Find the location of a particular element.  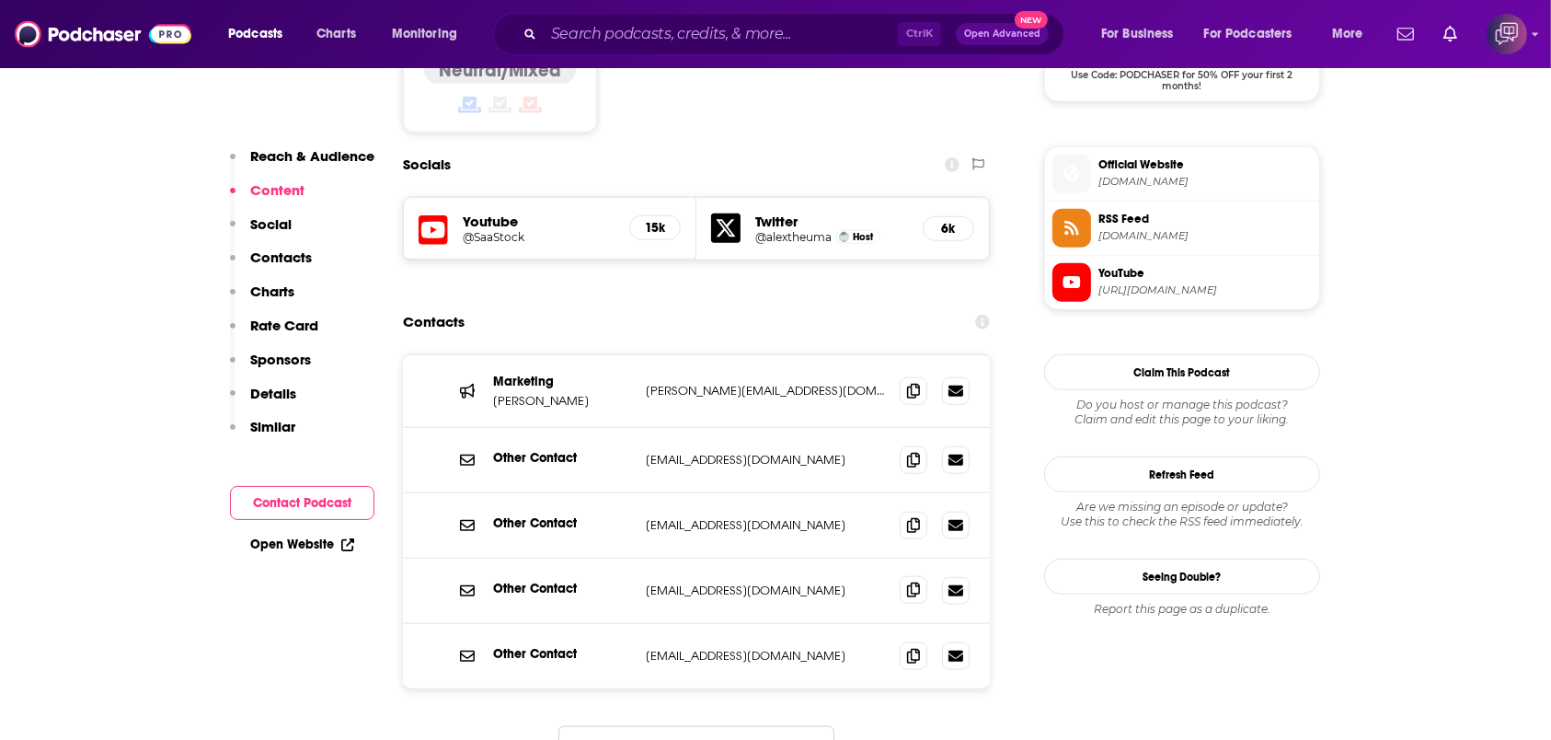

button: Charts is located at coordinates (262, 299).